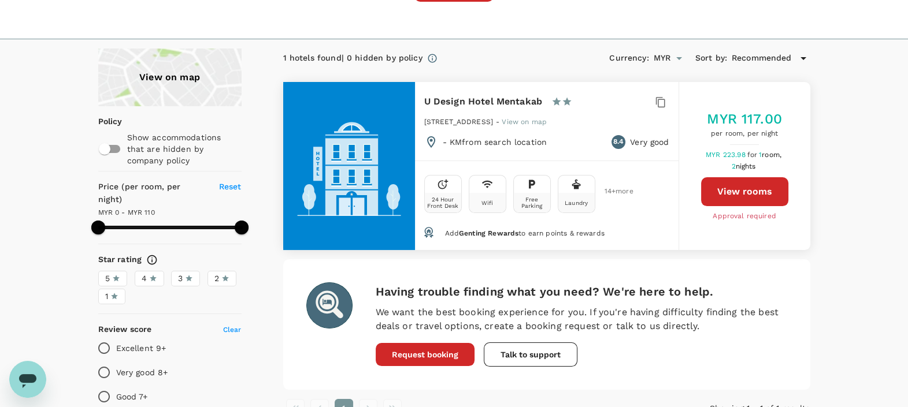  I want to click on span: per room, per night, so click(744, 134).